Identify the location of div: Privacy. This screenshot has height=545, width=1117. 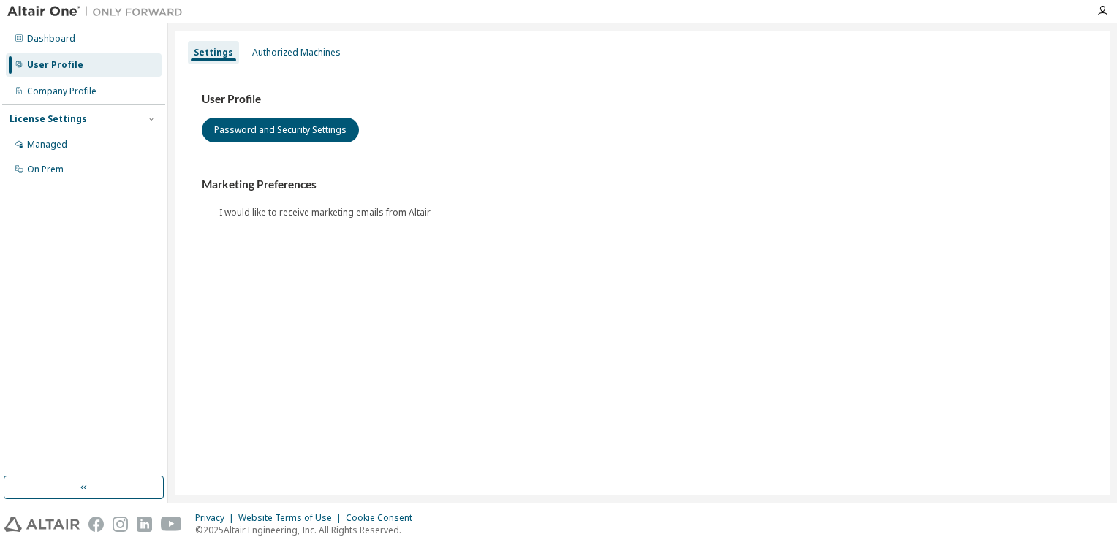
(216, 518).